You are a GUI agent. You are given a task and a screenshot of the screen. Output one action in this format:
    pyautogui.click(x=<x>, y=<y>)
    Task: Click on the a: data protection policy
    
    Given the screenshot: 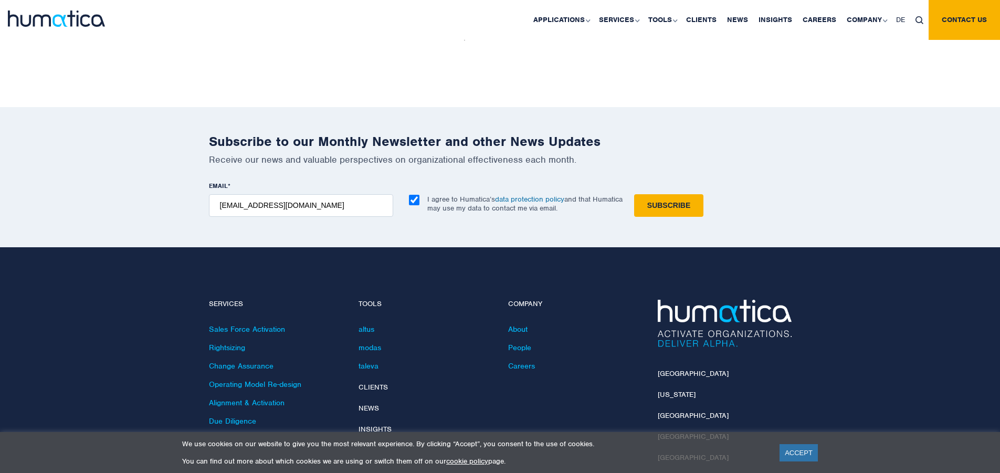 What is the action you would take?
    pyautogui.click(x=530, y=199)
    